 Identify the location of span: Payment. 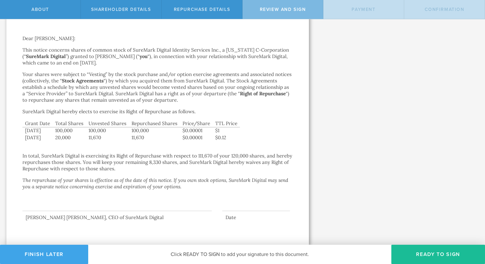
(363, 9).